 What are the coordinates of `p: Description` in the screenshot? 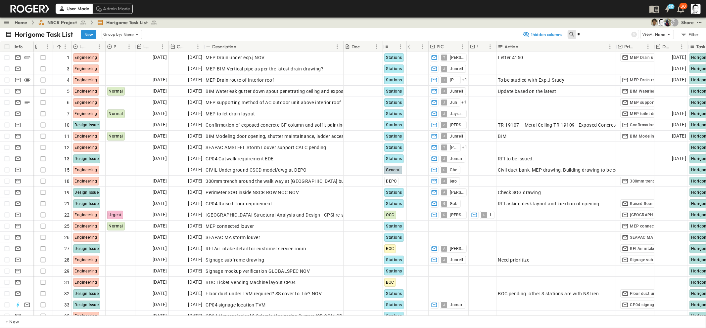 It's located at (224, 47).